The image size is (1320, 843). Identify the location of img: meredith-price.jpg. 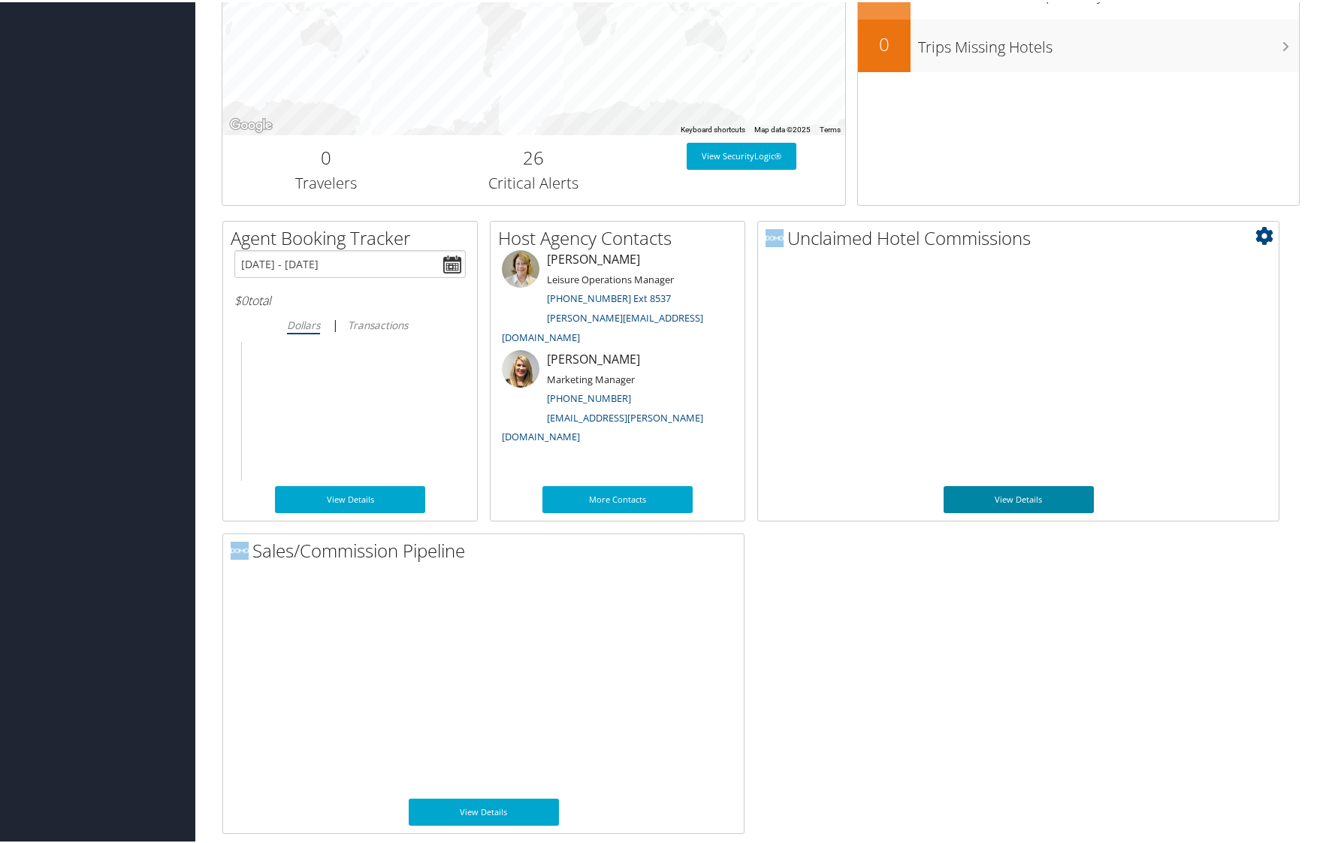
(521, 267).